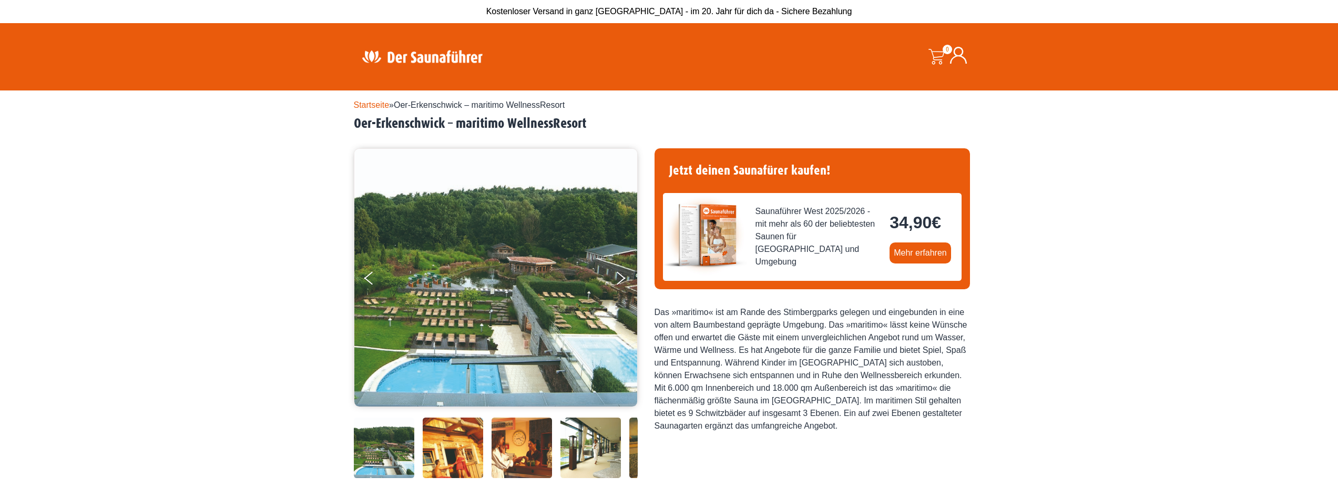 The width and height of the screenshot is (1338, 497). I want to click on img: der-saunafuehrer-2025-west.jpg, so click(705, 235).